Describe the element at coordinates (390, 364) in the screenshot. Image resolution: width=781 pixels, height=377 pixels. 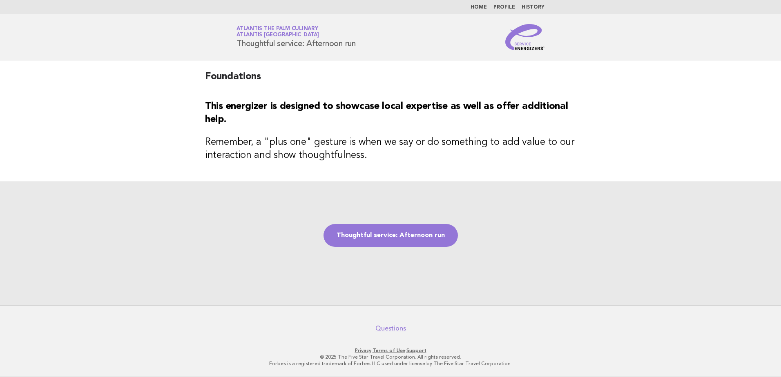
I see `p: Forbes is a registered trademark of Forbes LLC used under license by The Five Star Travel Corpora...` at that location.